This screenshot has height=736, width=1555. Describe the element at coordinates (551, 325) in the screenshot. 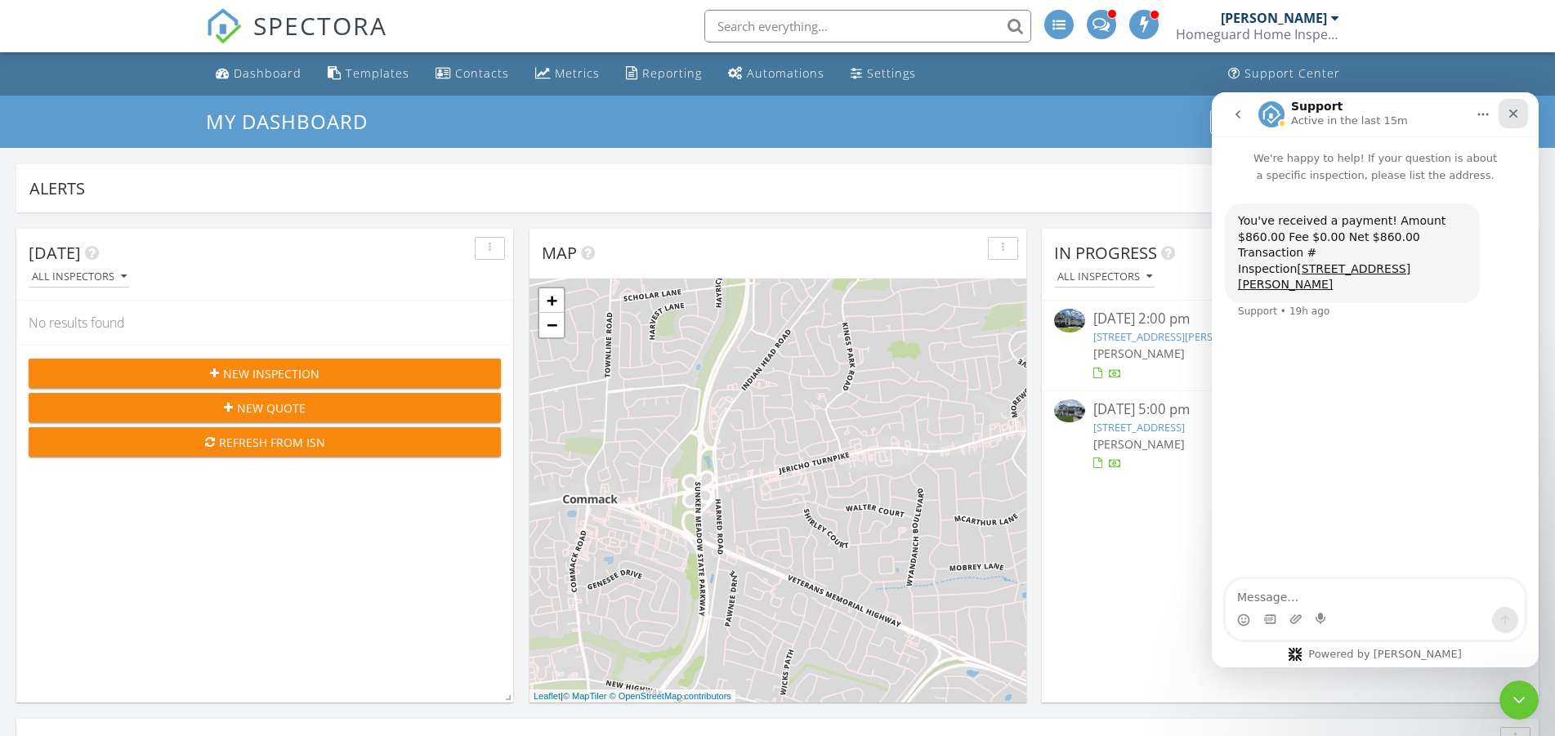

I see `a: Zoom out` at that location.